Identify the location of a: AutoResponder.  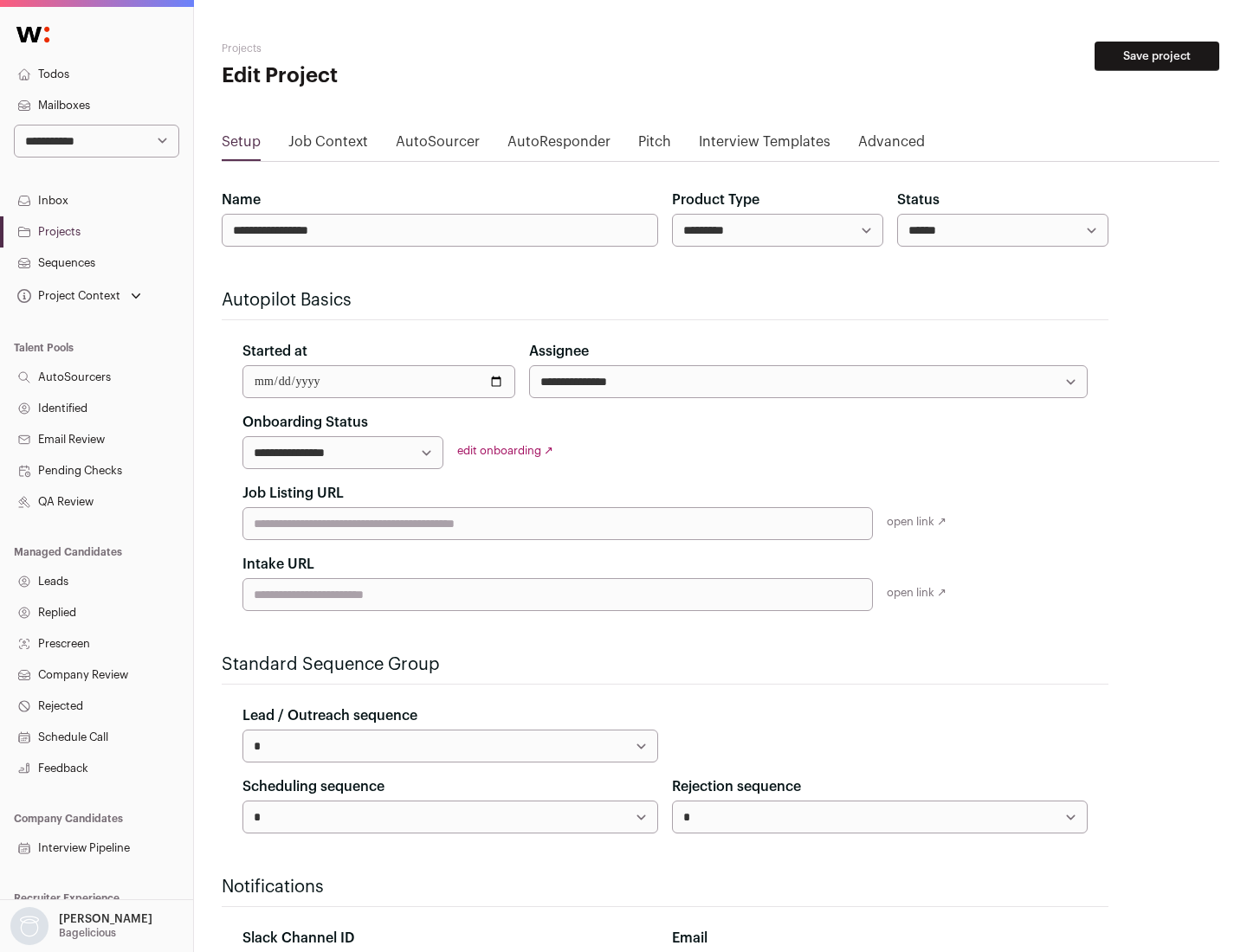
(558, 145).